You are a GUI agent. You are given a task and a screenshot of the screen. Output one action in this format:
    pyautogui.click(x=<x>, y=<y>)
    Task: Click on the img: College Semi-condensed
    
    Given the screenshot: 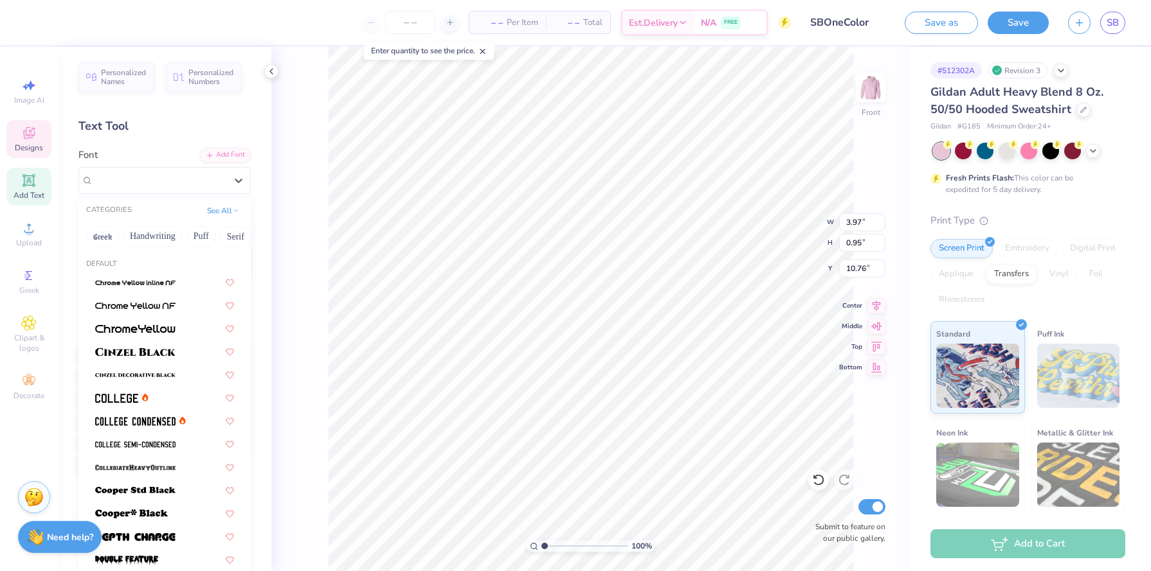 What is the action you would take?
    pyautogui.click(x=135, y=445)
    